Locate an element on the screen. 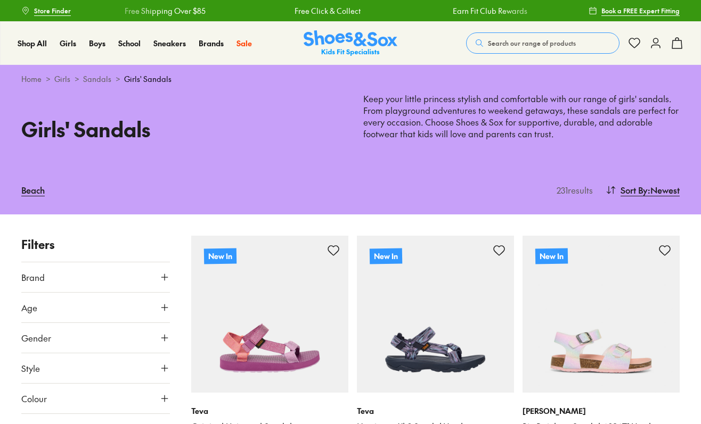  span: Brand is located at coordinates (33, 277).